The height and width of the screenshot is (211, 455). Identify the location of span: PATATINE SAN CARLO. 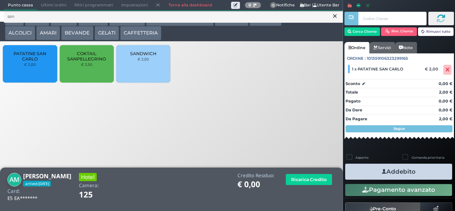
(30, 56).